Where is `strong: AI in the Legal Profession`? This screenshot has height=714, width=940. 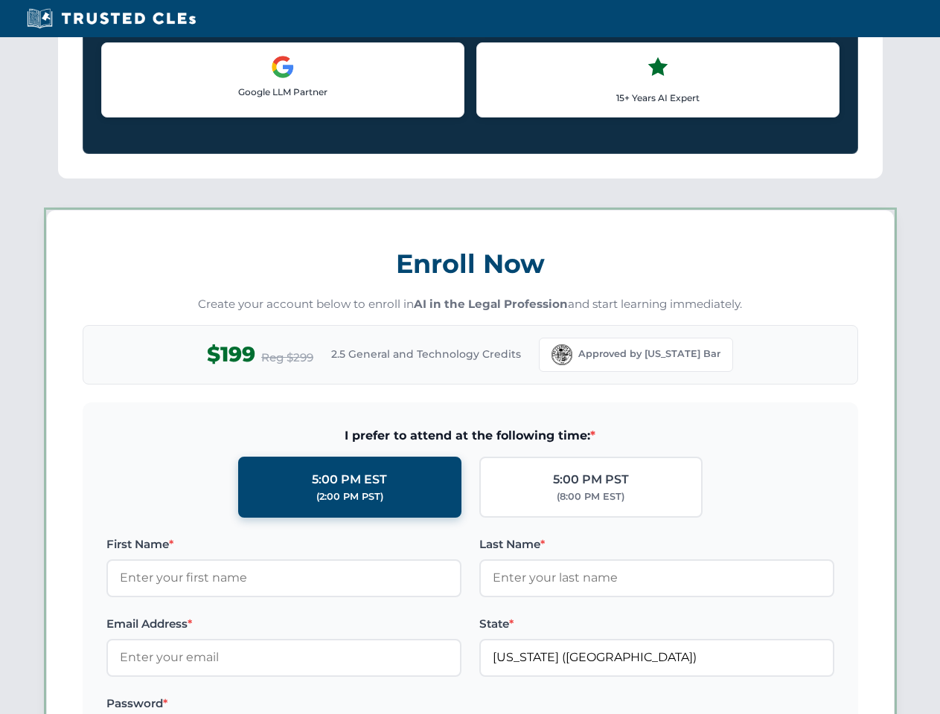 strong: AI in the Legal Profession is located at coordinates (490, 304).